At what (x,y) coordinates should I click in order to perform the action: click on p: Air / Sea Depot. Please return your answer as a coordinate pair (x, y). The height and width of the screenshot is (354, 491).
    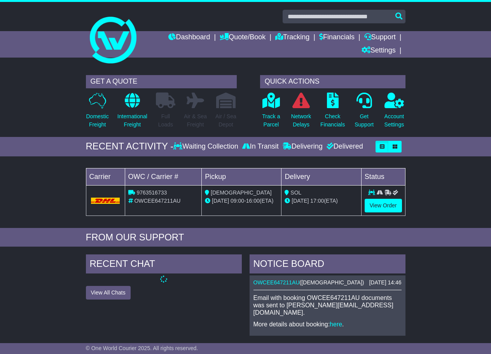
    Looking at the image, I should click on (226, 120).